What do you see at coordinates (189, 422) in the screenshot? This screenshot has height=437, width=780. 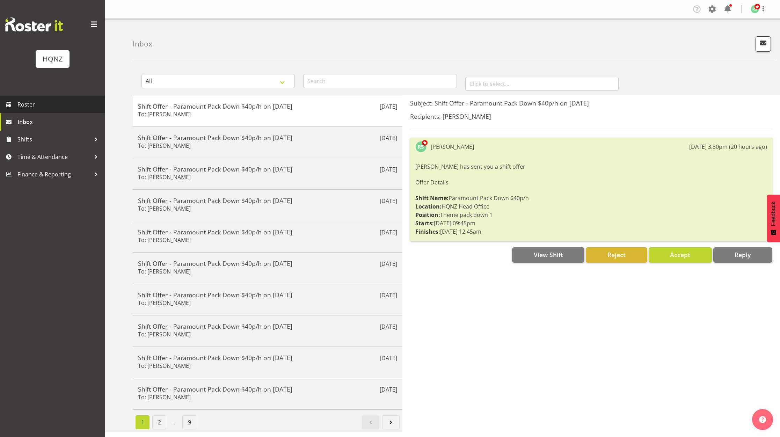 I see `a: Page 9.` at bounding box center [189, 422].